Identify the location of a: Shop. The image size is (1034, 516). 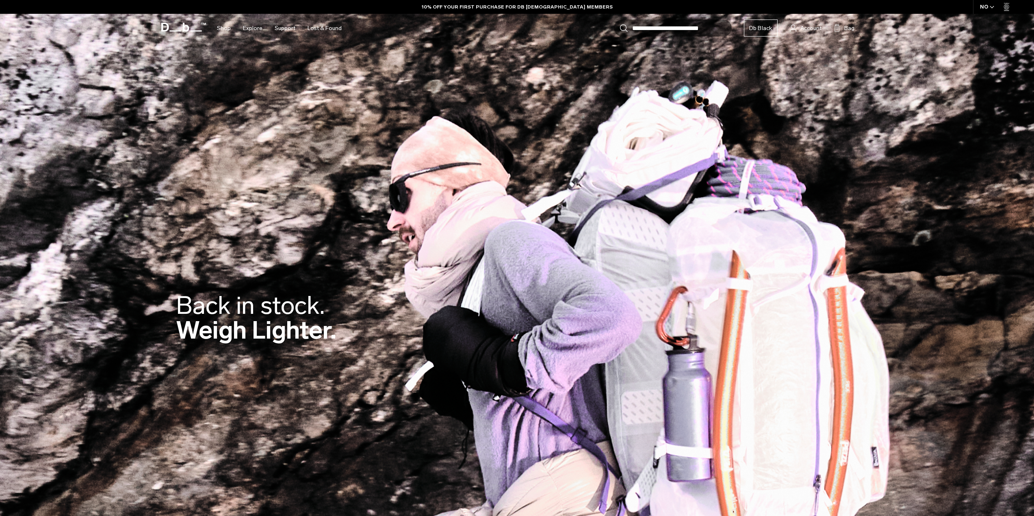
(224, 28).